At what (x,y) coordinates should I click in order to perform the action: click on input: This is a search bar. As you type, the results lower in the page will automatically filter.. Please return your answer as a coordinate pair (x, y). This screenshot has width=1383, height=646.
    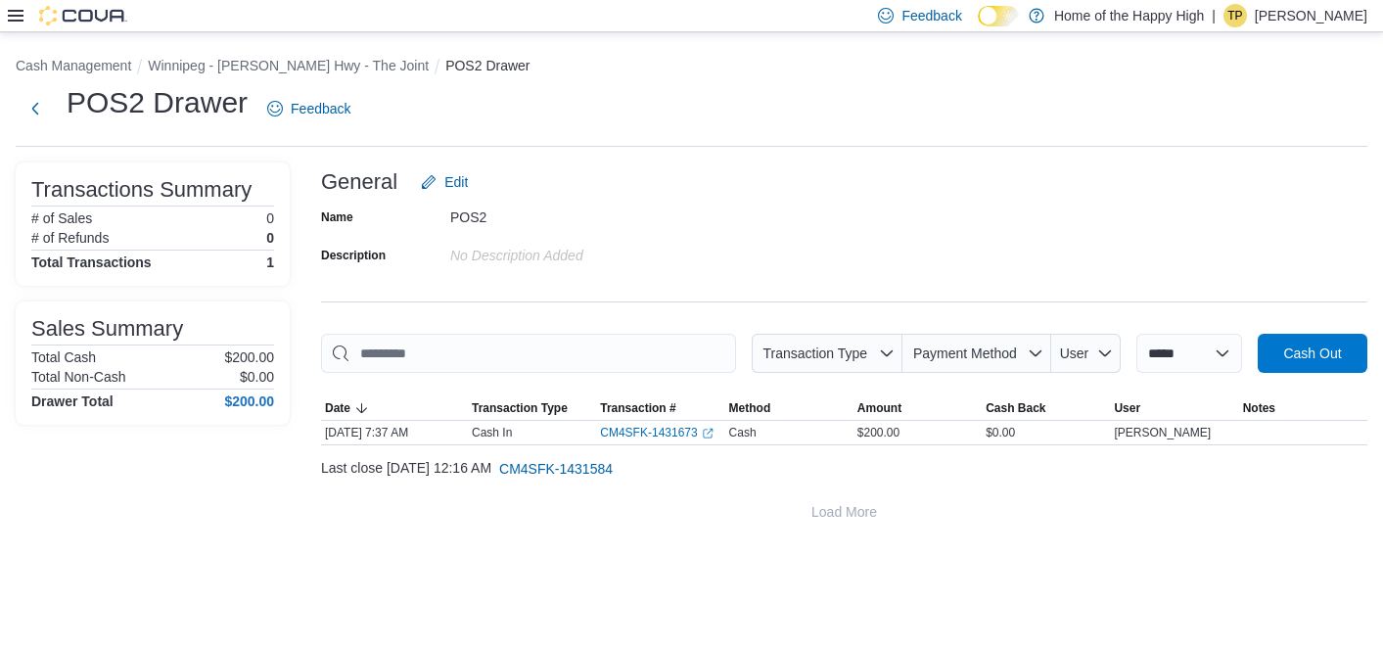
    Looking at the image, I should click on (528, 353).